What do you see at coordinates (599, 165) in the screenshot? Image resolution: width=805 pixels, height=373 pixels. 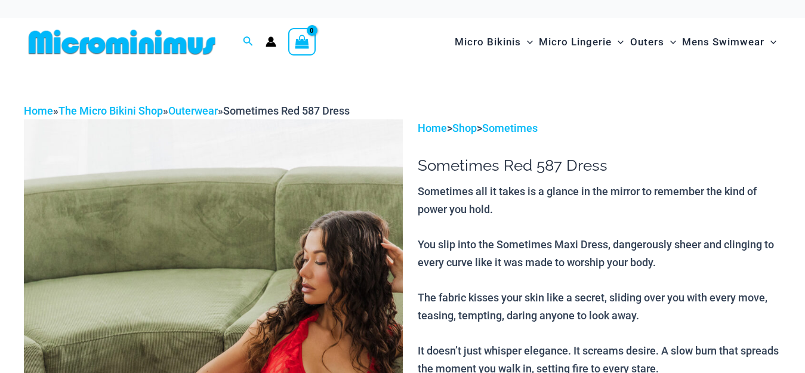 I see `h1: Sometimes Red 587 Dress` at bounding box center [599, 165].